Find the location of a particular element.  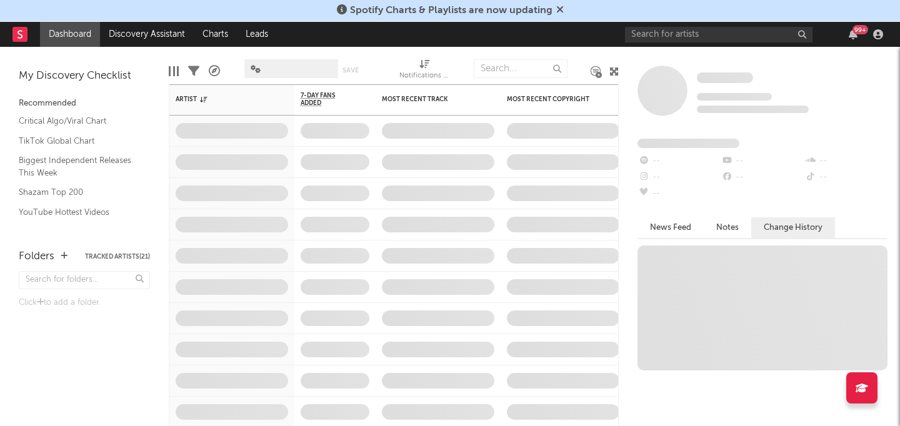

div: Click to add a folder. is located at coordinates (84, 303).